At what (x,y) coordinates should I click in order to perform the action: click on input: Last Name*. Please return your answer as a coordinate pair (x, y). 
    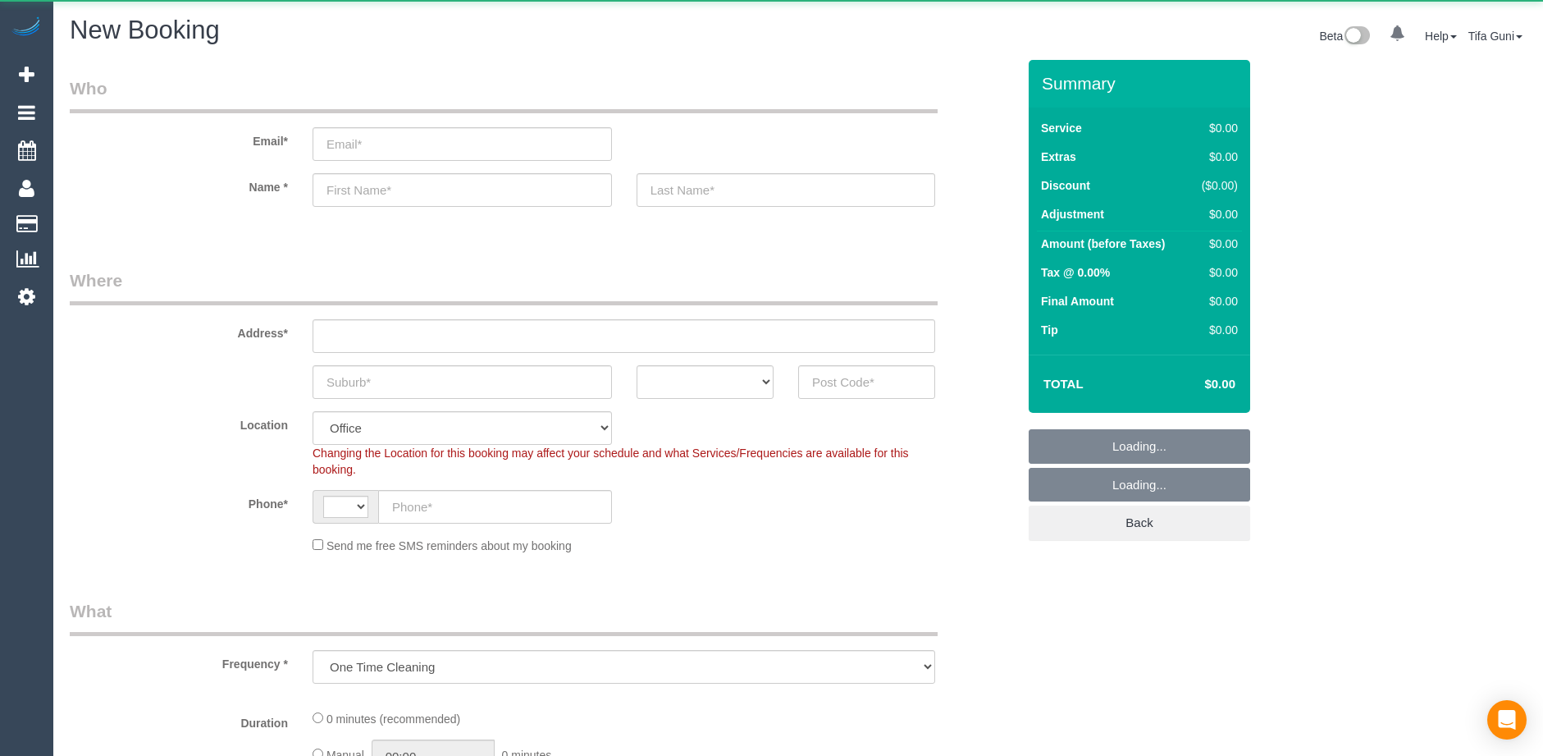
    Looking at the image, I should click on (786, 190).